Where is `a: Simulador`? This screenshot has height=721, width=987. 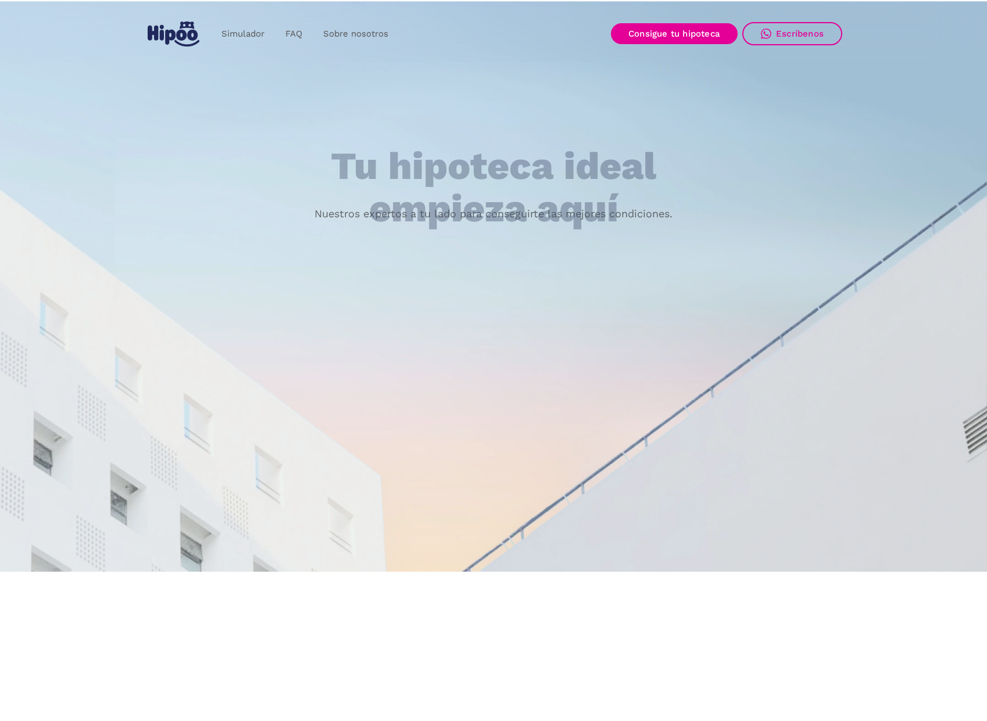
a: Simulador is located at coordinates (243, 34).